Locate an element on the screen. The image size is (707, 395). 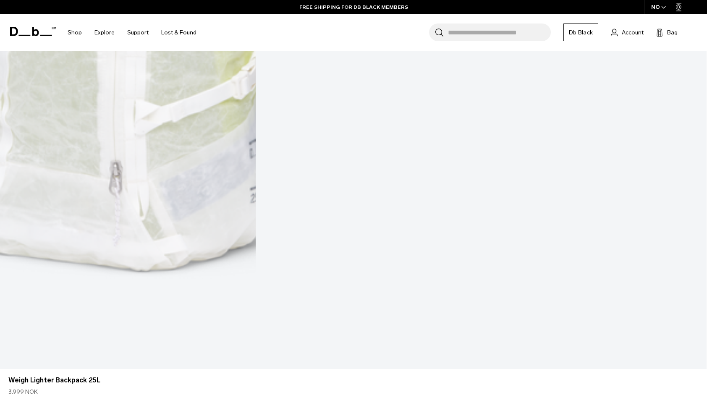
a: FREE SHIPPING FOR DB BLACK MEMBERS is located at coordinates (353, 7).